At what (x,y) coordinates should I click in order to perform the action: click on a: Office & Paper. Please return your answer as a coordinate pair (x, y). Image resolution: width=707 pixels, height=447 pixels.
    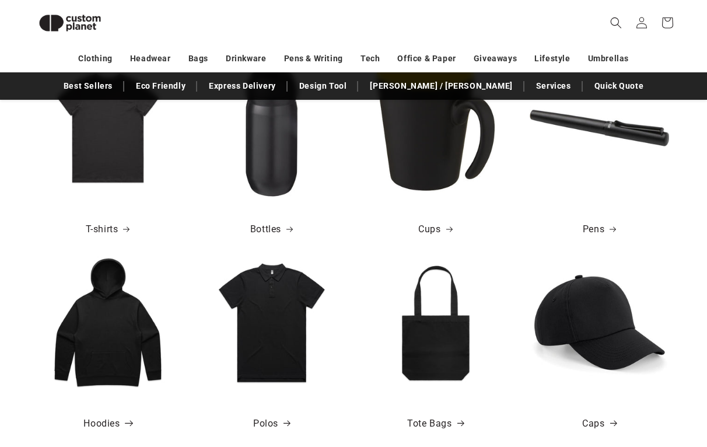
    Looking at the image, I should click on (427, 58).